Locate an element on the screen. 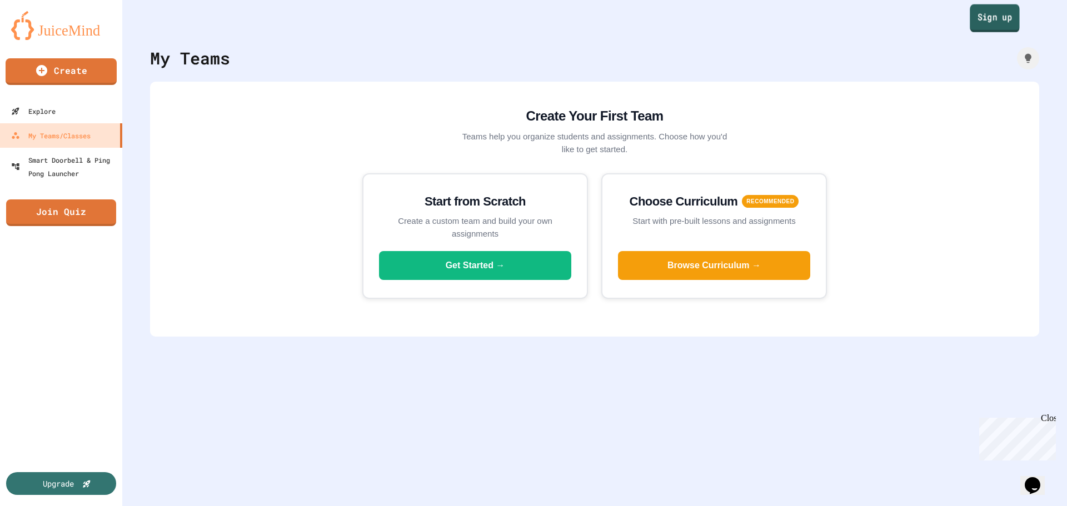 The image size is (1067, 506). span: RECOMMENDED is located at coordinates (770, 201).